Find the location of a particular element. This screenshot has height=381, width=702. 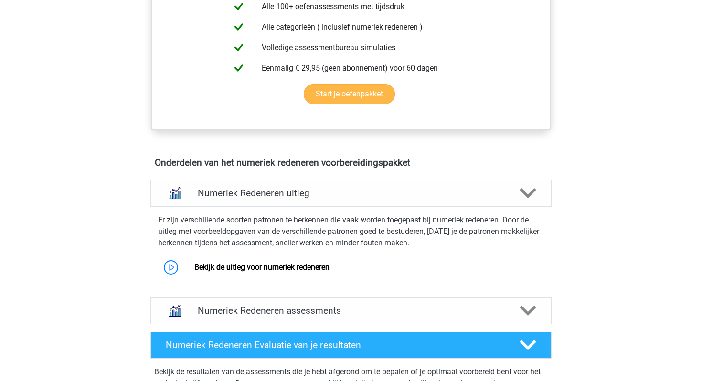

a: uitleg Numeriek Redeneren uitleg is located at coordinates (351, 193).